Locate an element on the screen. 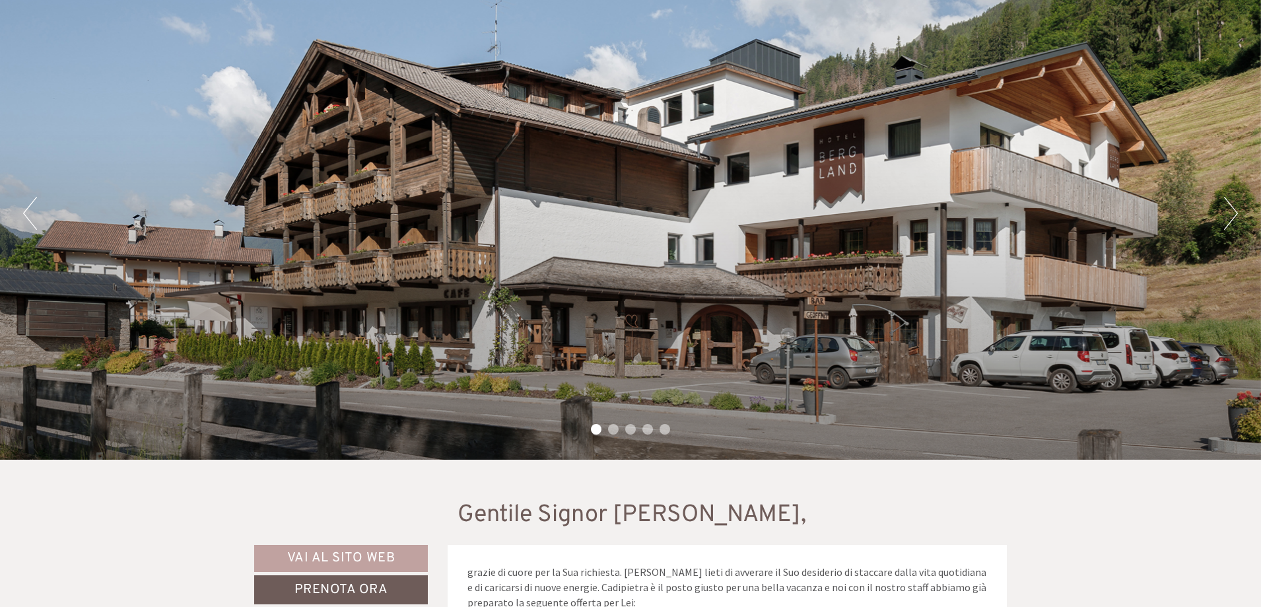 This screenshot has height=607, width=1261. button: Next is located at coordinates (1230, 213).